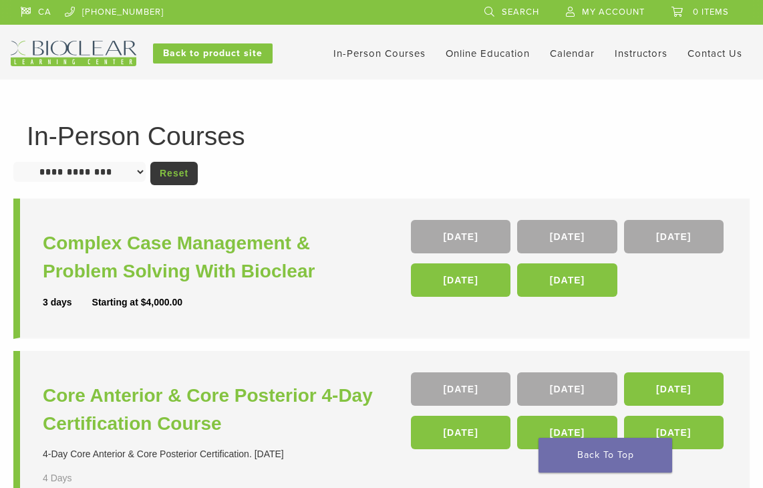 The width and height of the screenshot is (763, 488). What do you see at coordinates (74, 53) in the screenshot?
I see `img: Bioclear` at bounding box center [74, 53].